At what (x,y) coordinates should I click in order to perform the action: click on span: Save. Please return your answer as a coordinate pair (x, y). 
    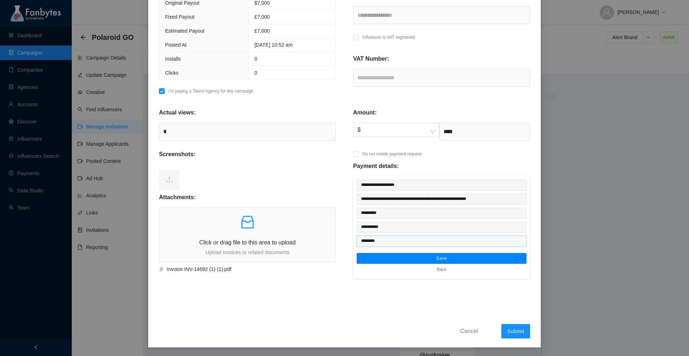
    Looking at the image, I should click on (442, 258).